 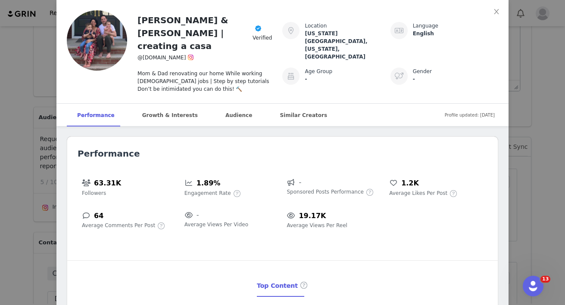 What do you see at coordinates (94, 193) in the screenshot?
I see `span: Followers` at bounding box center [94, 193].